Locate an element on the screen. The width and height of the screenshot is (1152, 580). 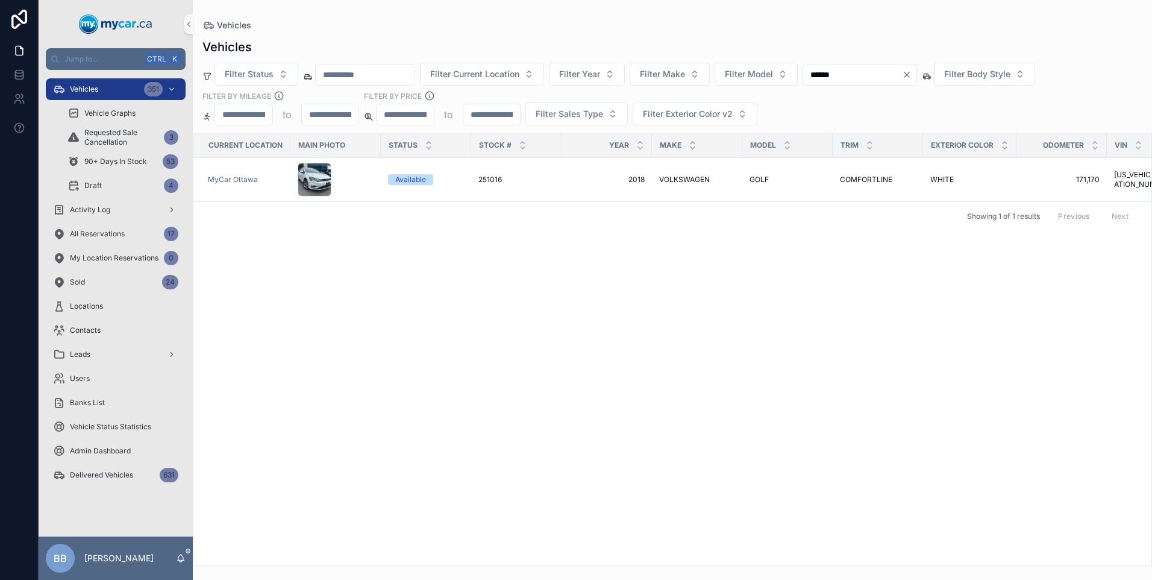
span: Main Photo is located at coordinates (322, 145).